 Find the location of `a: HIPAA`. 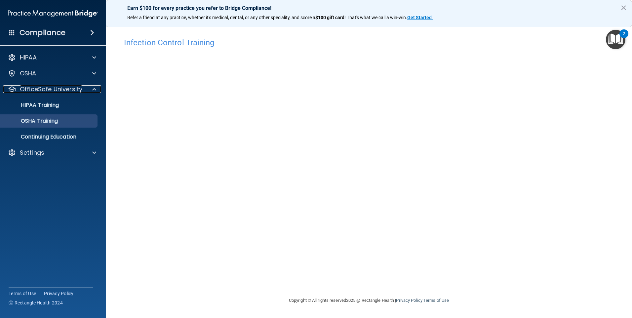

a: HIPAA is located at coordinates (52, 58).